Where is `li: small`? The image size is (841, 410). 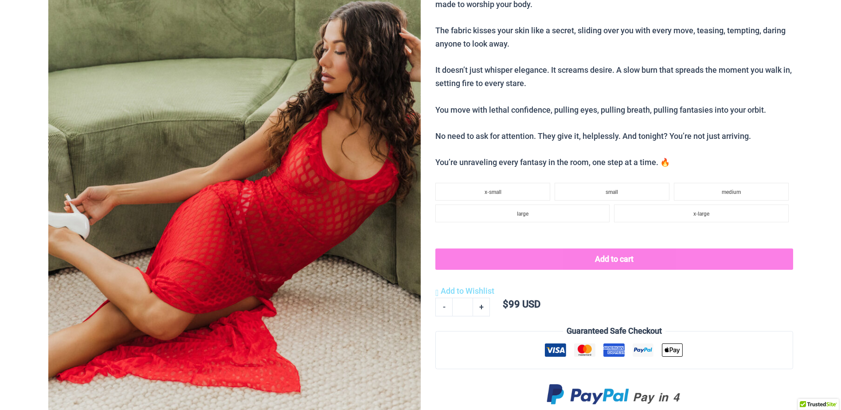 li: small is located at coordinates (612, 192).